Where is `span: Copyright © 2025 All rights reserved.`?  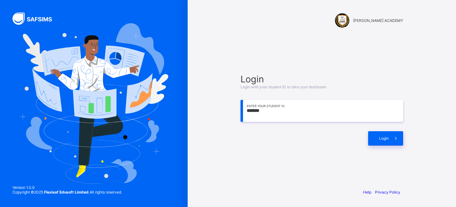
span: Copyright © 2025 All rights reserved. is located at coordinates (67, 192).